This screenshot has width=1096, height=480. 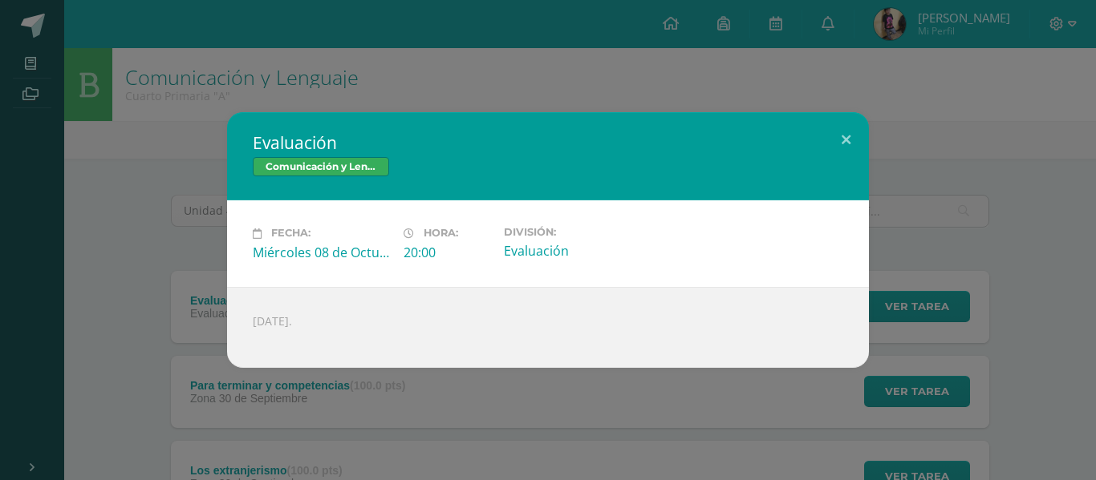 I want to click on span: Fecha:, so click(x=290, y=233).